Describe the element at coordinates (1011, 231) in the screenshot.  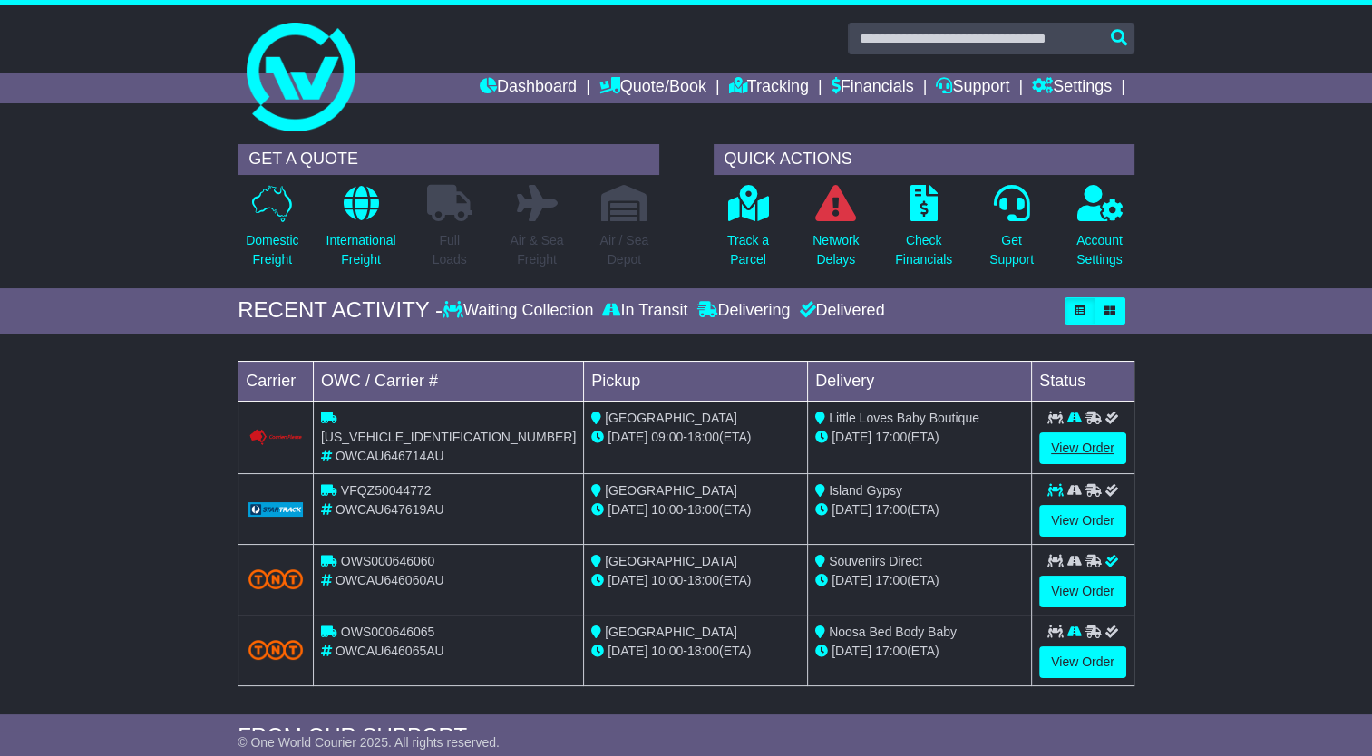
I see `a: GetSupport` at that location.